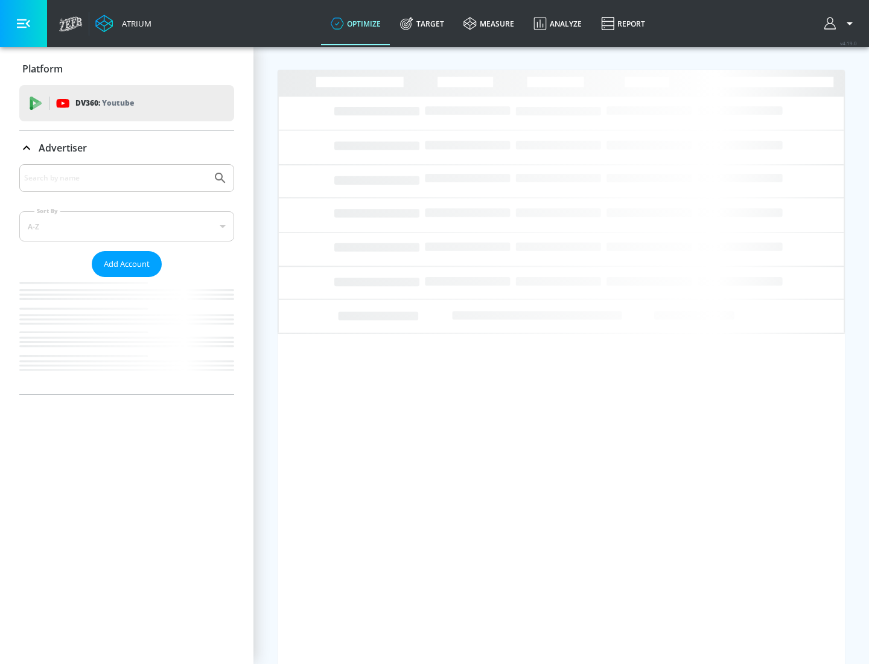 This screenshot has width=869, height=664. What do you see at coordinates (123, 24) in the screenshot?
I see `a: Atrium` at bounding box center [123, 24].